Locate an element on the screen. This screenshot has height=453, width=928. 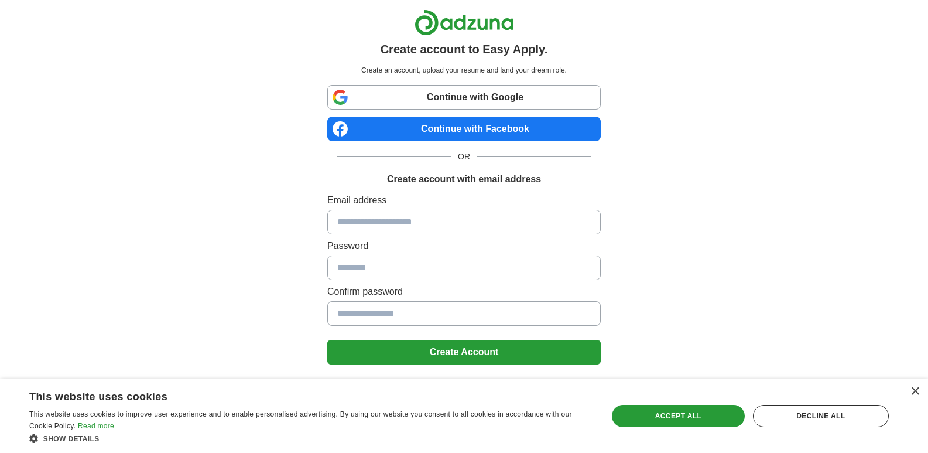
div: Close is located at coordinates (915, 391).